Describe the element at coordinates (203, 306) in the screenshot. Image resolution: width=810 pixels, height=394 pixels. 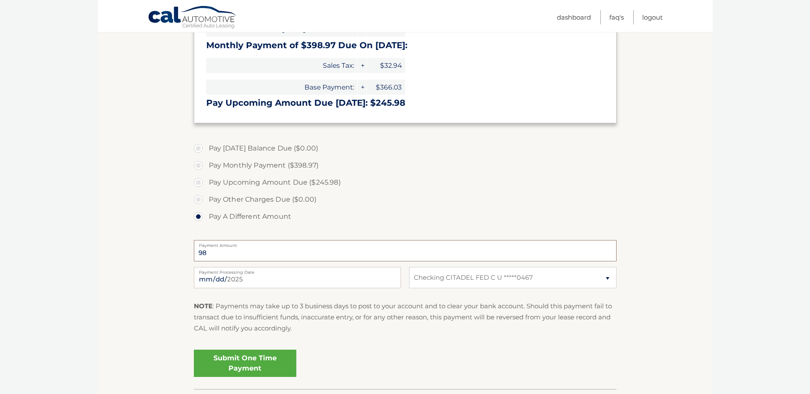
I see `strong: NOTE` at that location.